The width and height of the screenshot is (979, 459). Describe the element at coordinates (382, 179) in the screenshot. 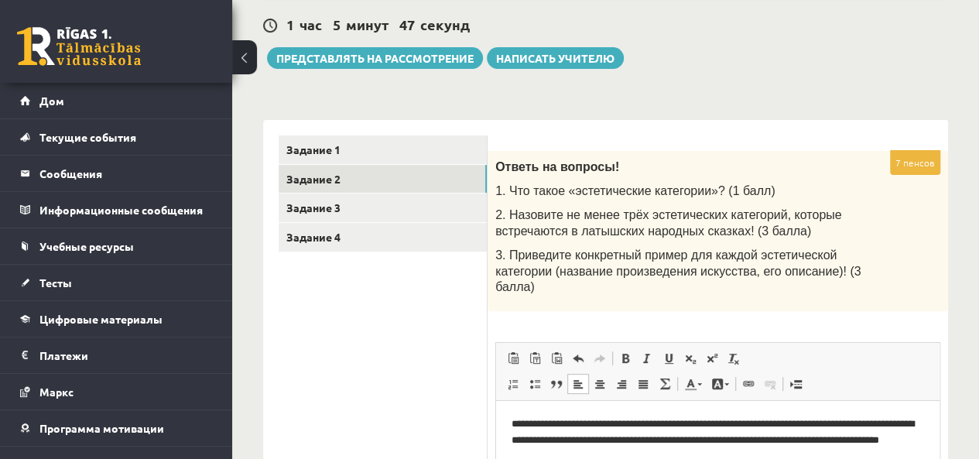

I see `a: Задание 2` at that location.